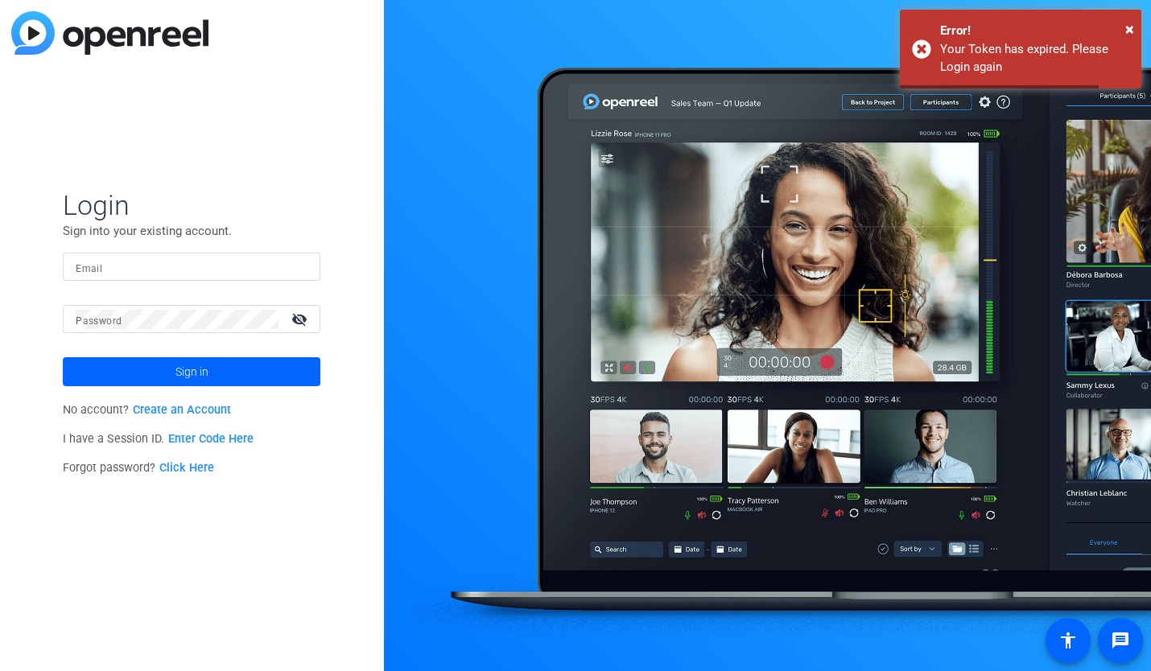  I want to click on span: Sign in, so click(191, 372).